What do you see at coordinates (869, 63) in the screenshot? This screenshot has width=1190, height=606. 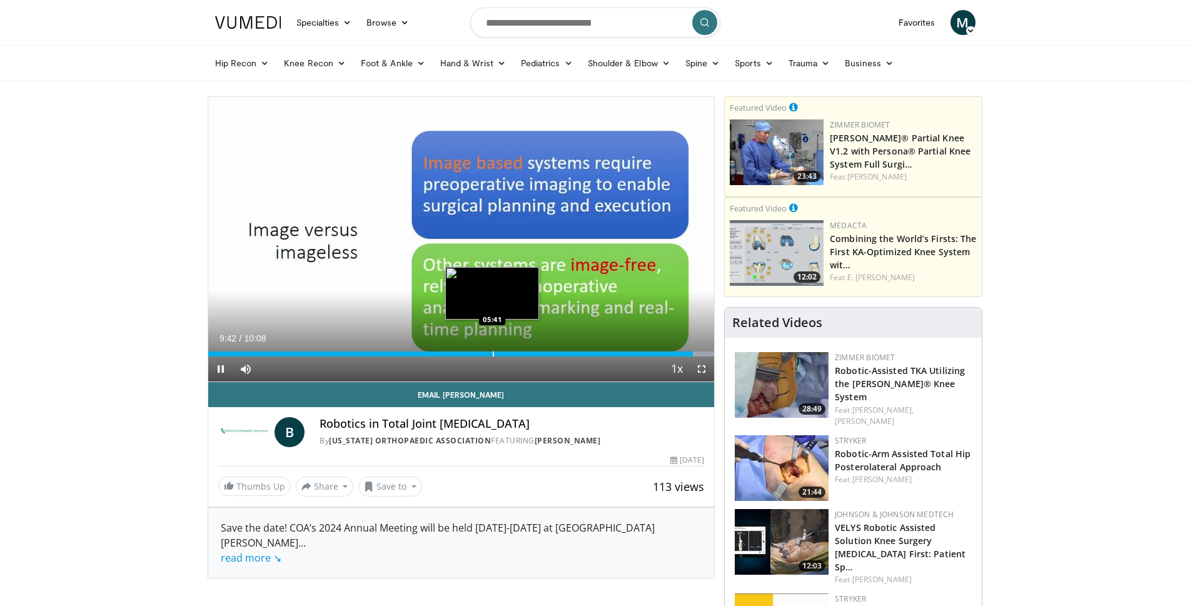 I see `a: Business` at bounding box center [869, 63].